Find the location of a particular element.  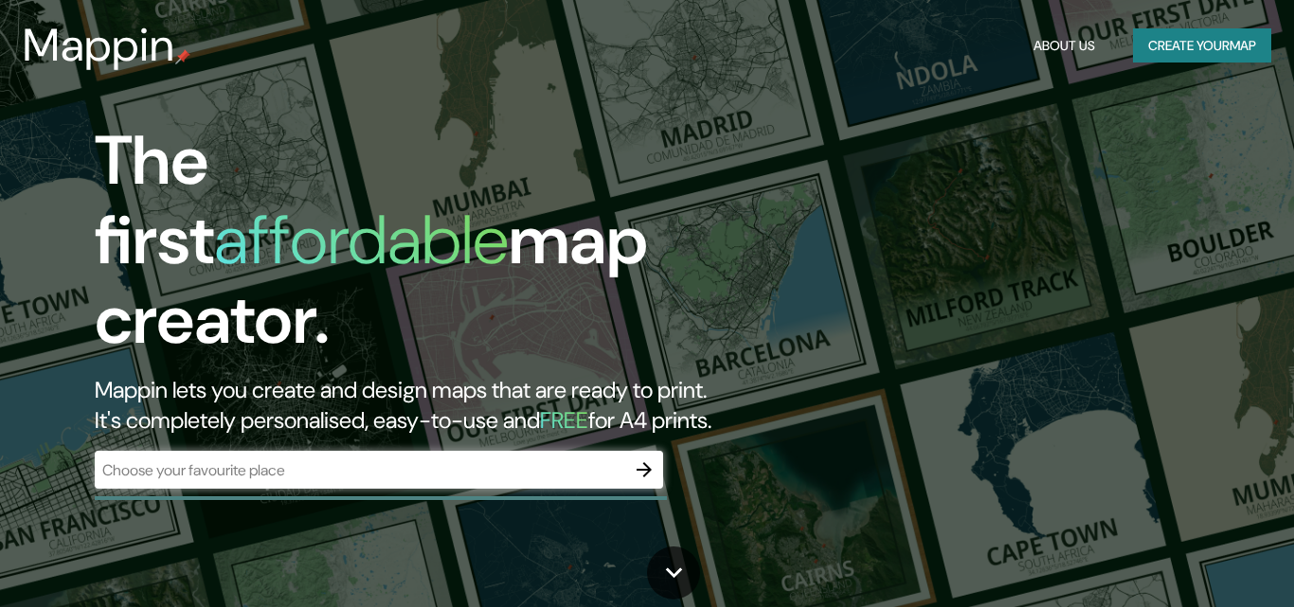

img: mappin-pin is located at coordinates (183, 57).